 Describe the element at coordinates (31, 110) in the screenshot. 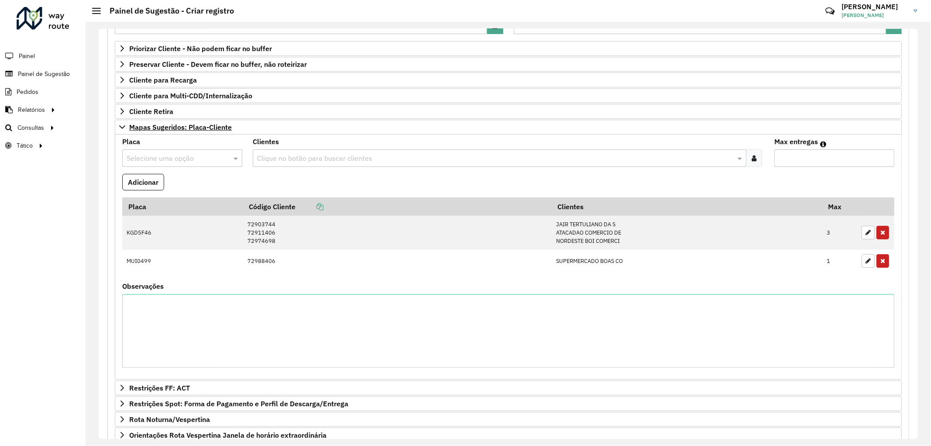

I see `span: Relatórios` at that location.